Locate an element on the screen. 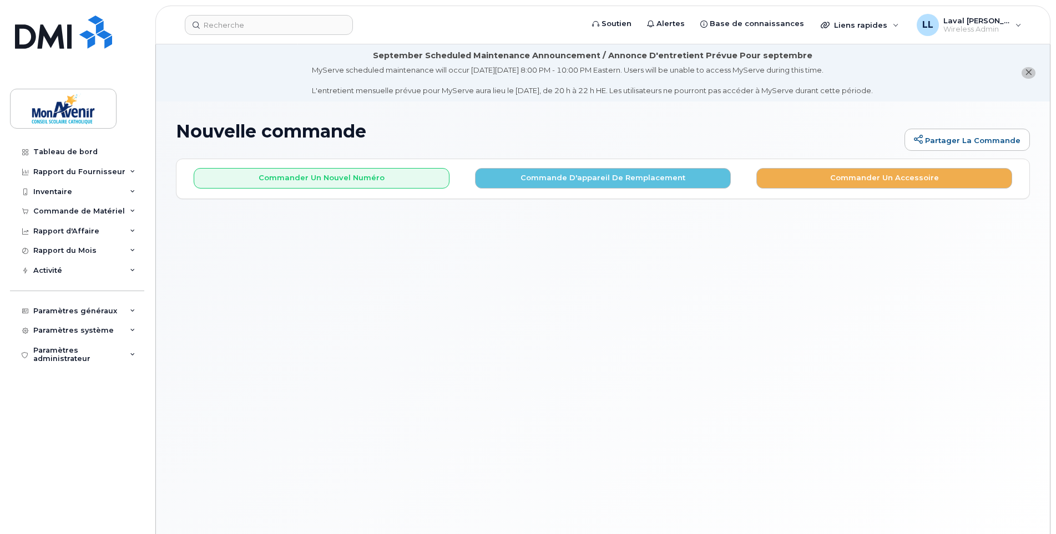 This screenshot has height=534, width=1056. button: Commande d'appareil de remplacement is located at coordinates (602, 178).